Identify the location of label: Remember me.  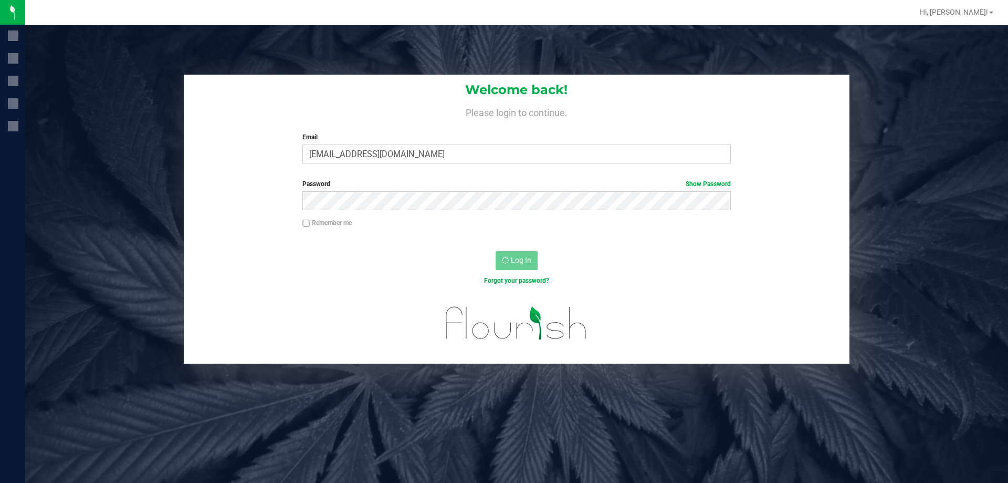
(327, 223).